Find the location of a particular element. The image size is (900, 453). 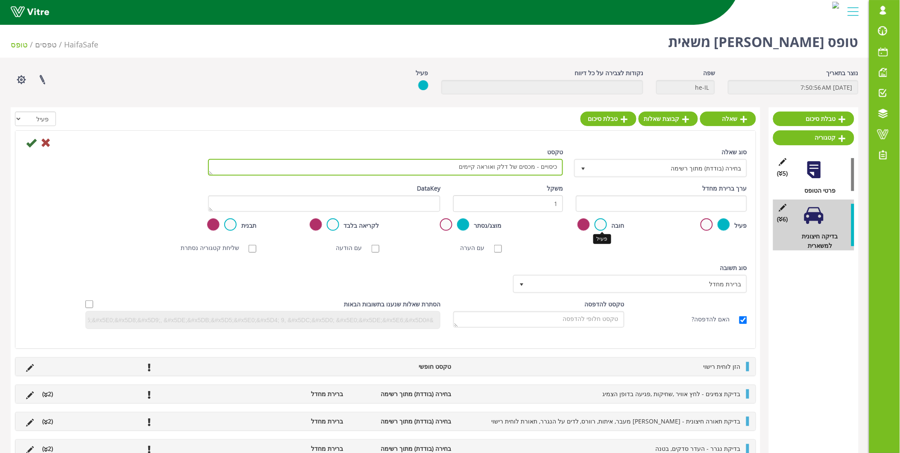

span: ברירת מחדל is located at coordinates (638, 284).